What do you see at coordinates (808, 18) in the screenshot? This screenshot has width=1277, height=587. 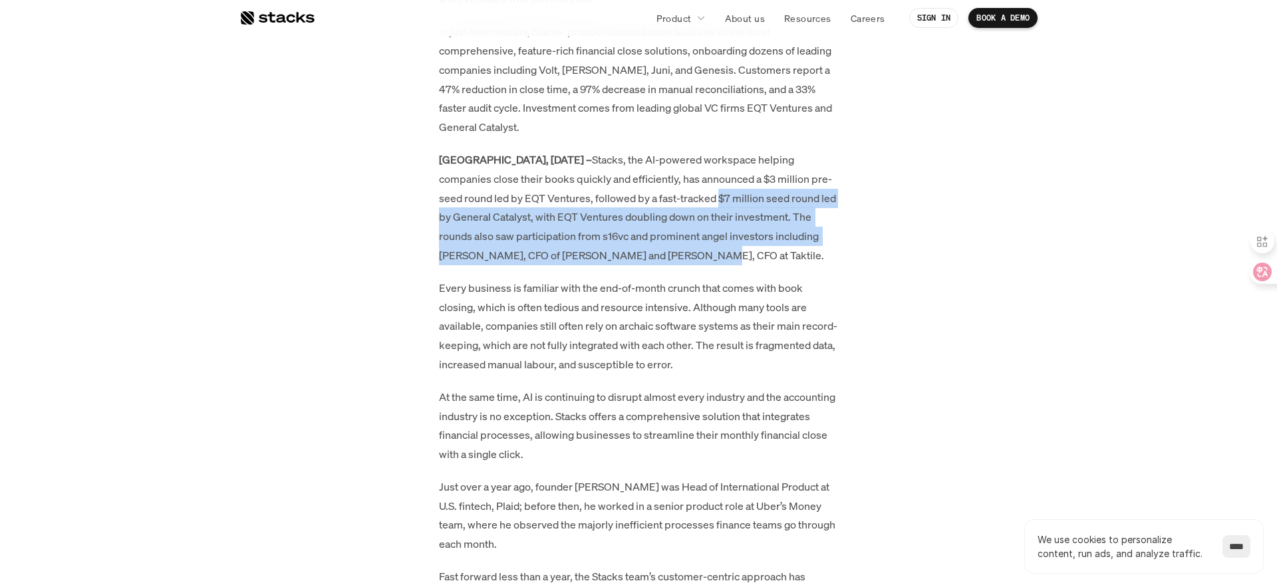 I see `a: Resources` at bounding box center [808, 18].